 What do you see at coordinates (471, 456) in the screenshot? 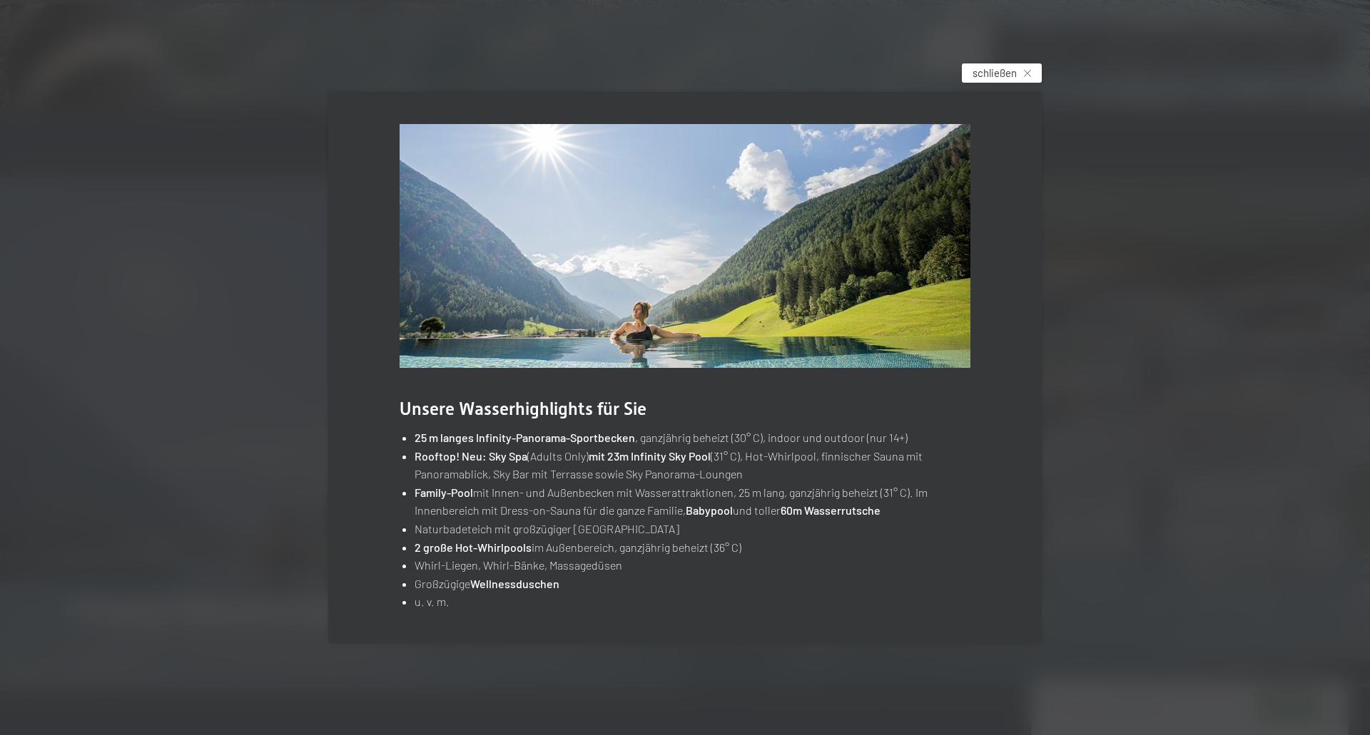
I see `strong: Rooftop! Neu: Sky Spa` at bounding box center [471, 456].